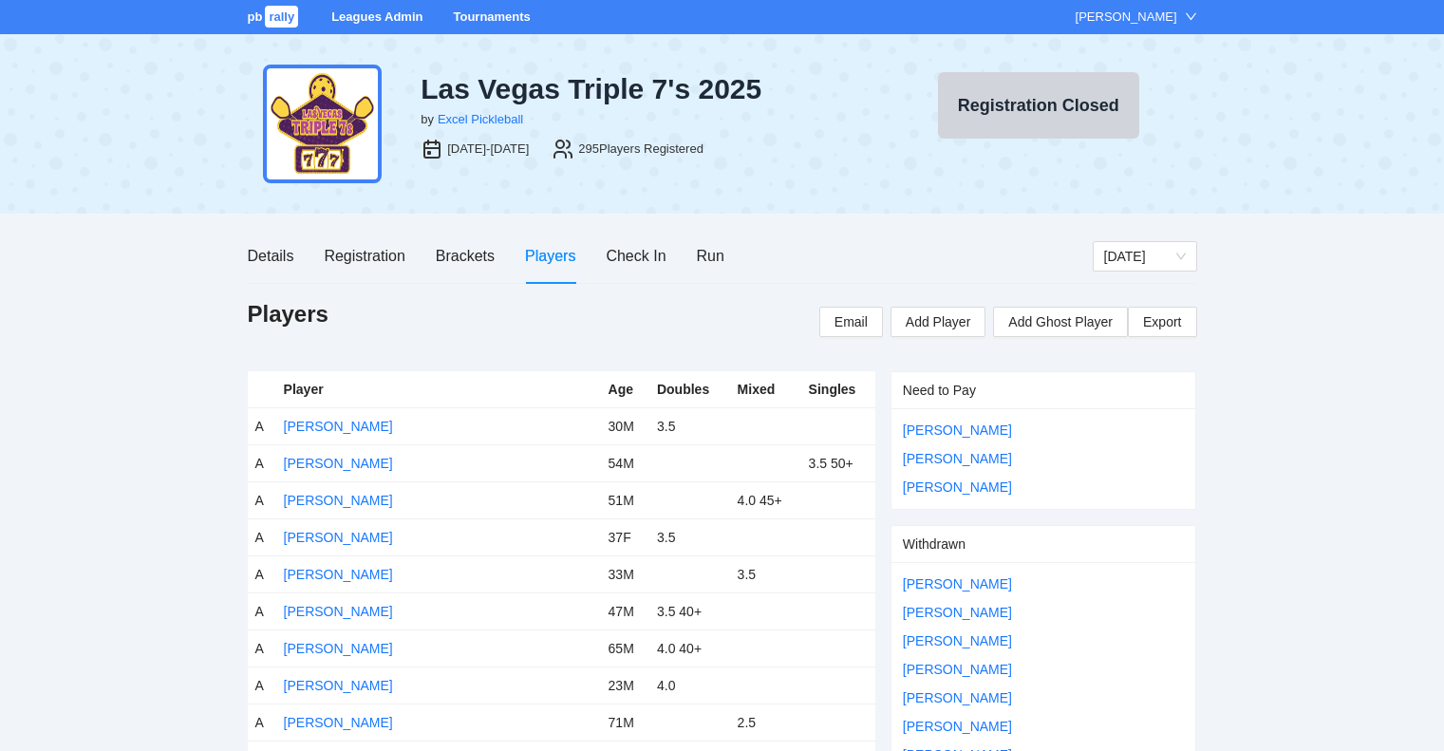 The width and height of the screenshot is (1444, 751). I want to click on div: by, so click(427, 120).